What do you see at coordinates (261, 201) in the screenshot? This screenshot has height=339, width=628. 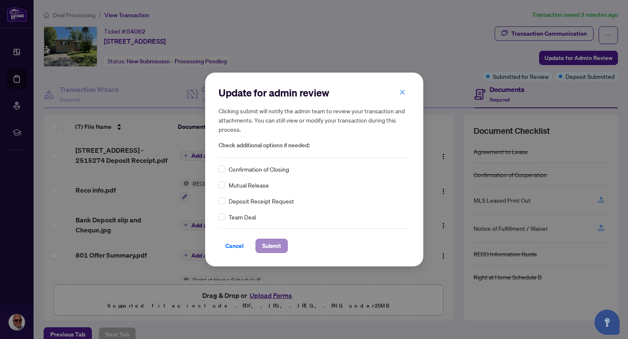 I see `span: Deposit Receipt Request` at bounding box center [261, 201].